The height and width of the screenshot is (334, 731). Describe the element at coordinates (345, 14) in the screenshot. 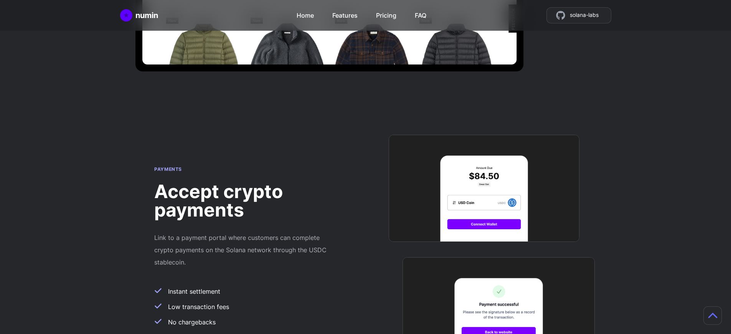

I see `a: Features` at that location.